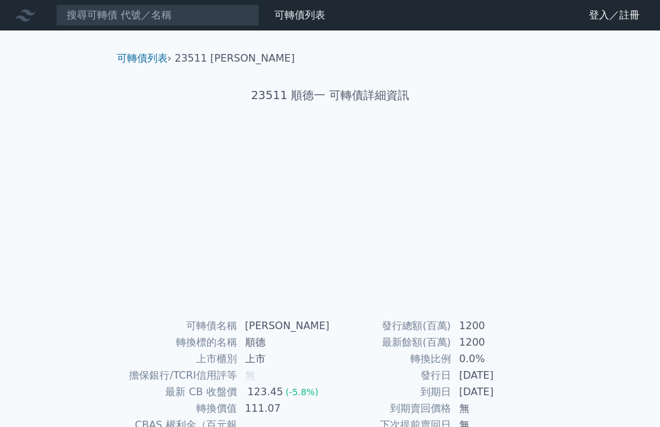  I want to click on td: 可轉債名稱, so click(180, 326).